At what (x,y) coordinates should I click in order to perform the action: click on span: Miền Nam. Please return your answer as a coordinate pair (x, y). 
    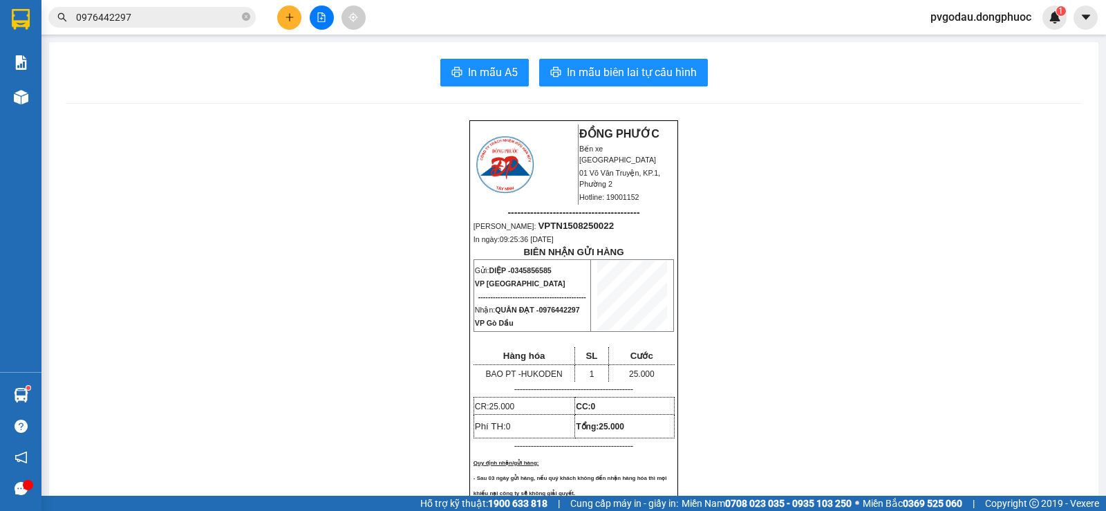
    Looking at the image, I should click on (767, 503).